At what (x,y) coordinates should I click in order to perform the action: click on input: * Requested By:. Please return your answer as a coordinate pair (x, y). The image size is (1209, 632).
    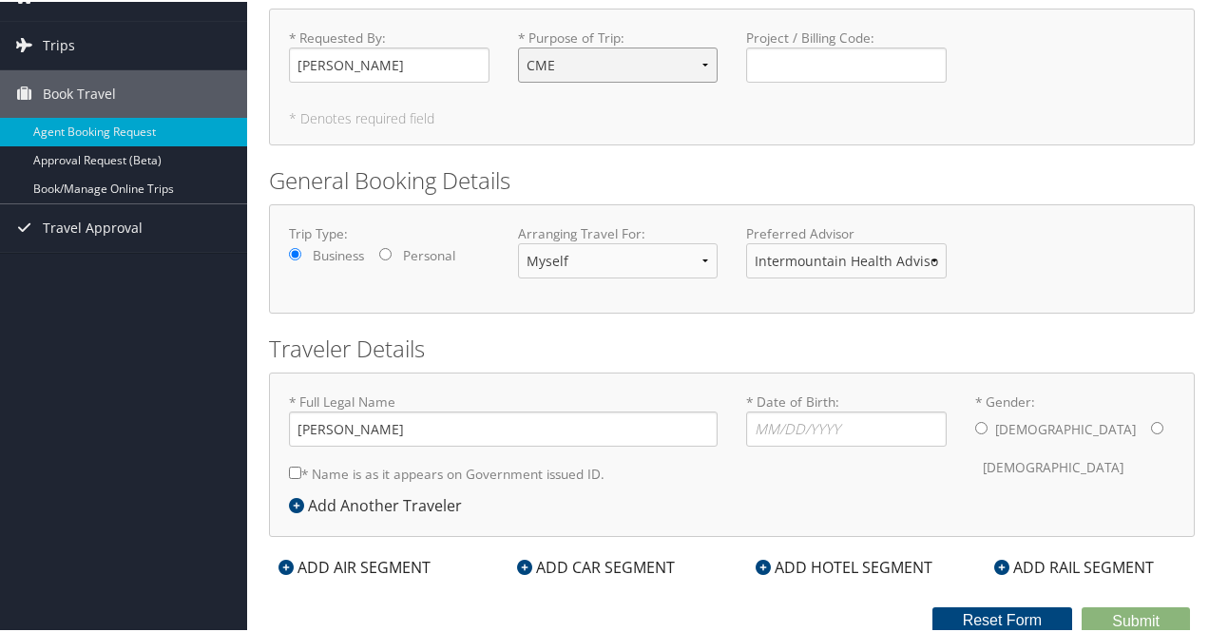
    Looking at the image, I should click on (389, 63).